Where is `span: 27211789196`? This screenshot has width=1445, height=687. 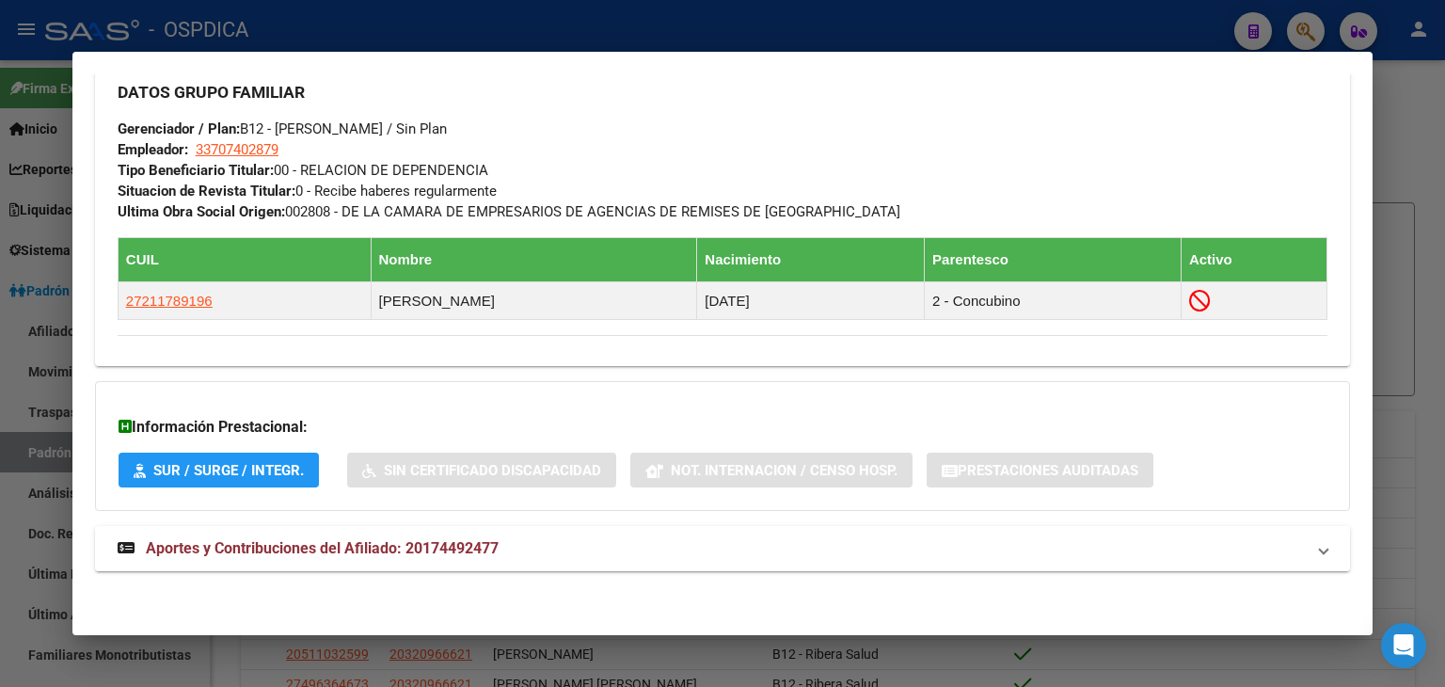 span: 27211789196 is located at coordinates (169, 300).